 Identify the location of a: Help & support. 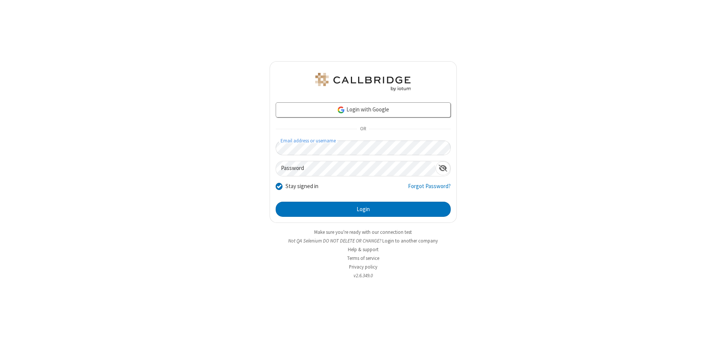
(363, 249).